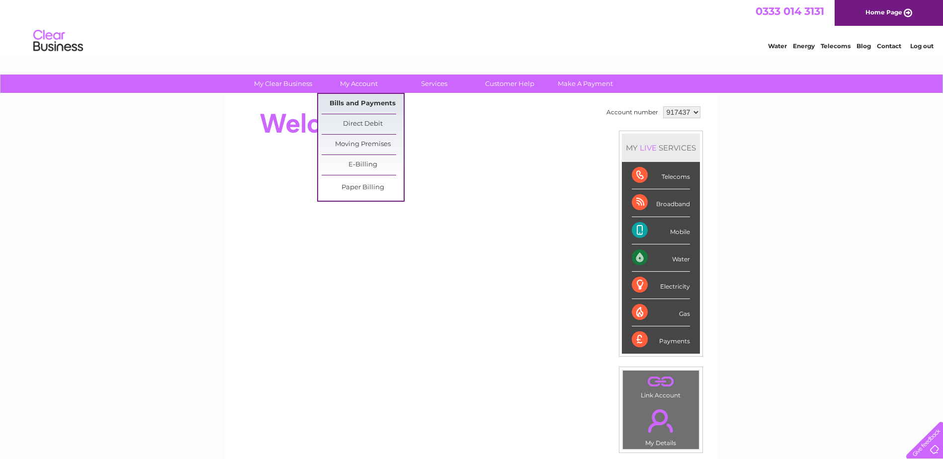 The width and height of the screenshot is (943, 459). Describe the element at coordinates (358, 83) in the screenshot. I see `a: My Account` at that location.